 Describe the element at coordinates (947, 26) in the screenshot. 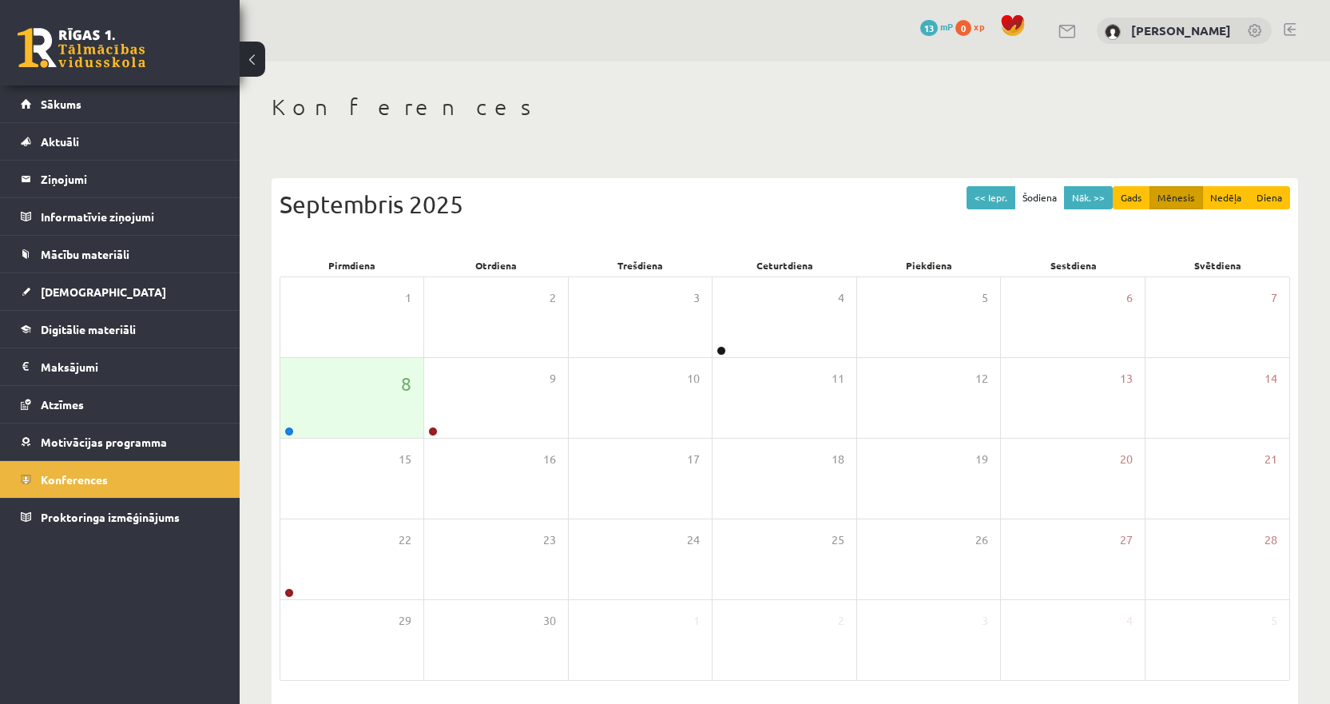

I see `span: mP` at that location.